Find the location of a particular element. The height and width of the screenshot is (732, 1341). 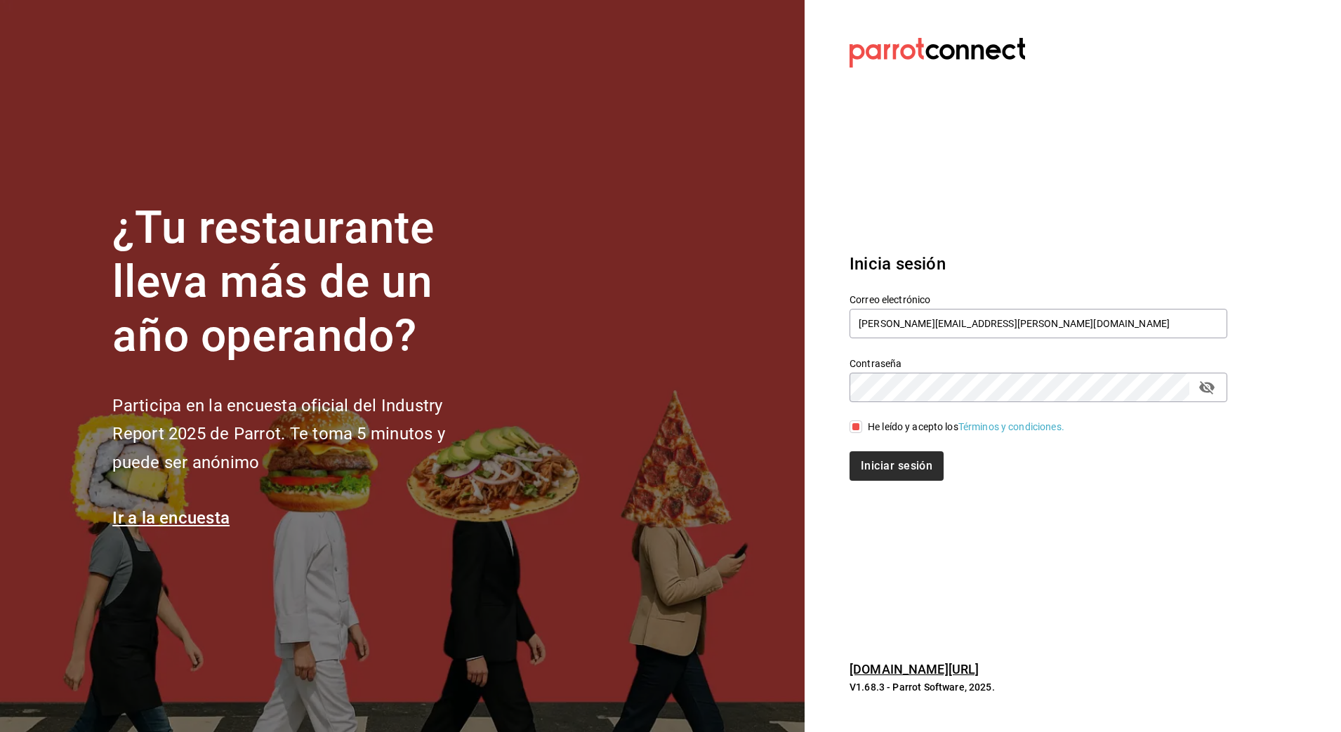

h2: Participa en la encuesta oficial del Industry Report 2025 de Parrot. Te toma 5 minutos y puede se... is located at coordinates (302, 435).